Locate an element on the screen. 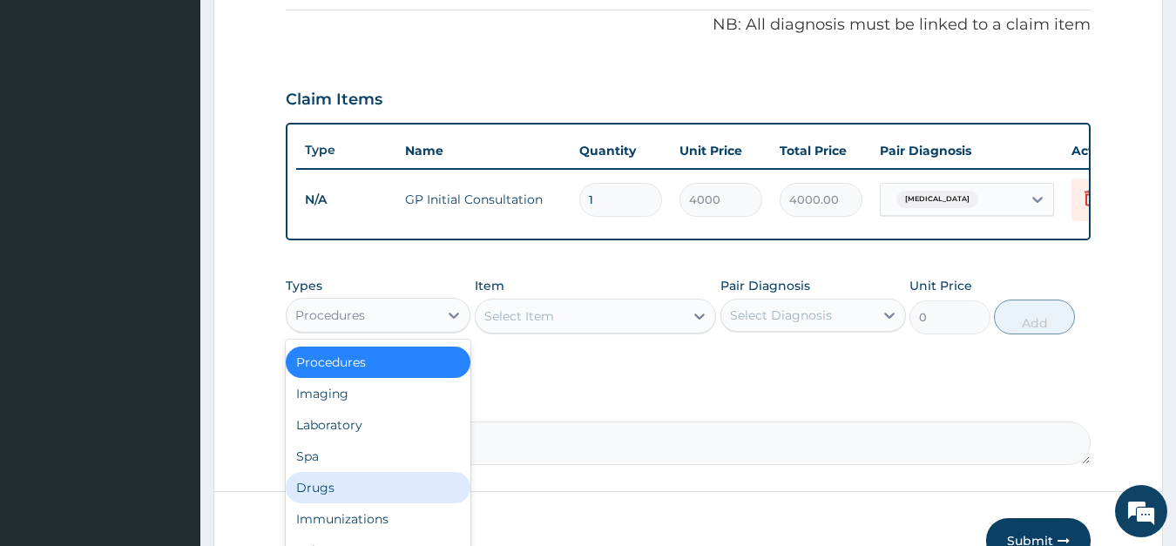 Image resolution: width=1176 pixels, height=546 pixels. label: Pair Diagnosis is located at coordinates (765, 286).